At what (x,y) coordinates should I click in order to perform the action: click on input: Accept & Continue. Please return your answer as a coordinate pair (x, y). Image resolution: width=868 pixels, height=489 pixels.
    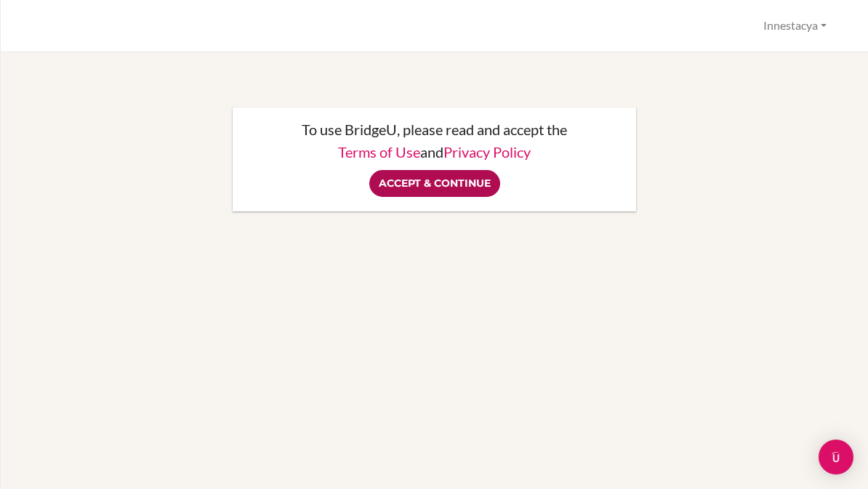
    Looking at the image, I should click on (435, 183).